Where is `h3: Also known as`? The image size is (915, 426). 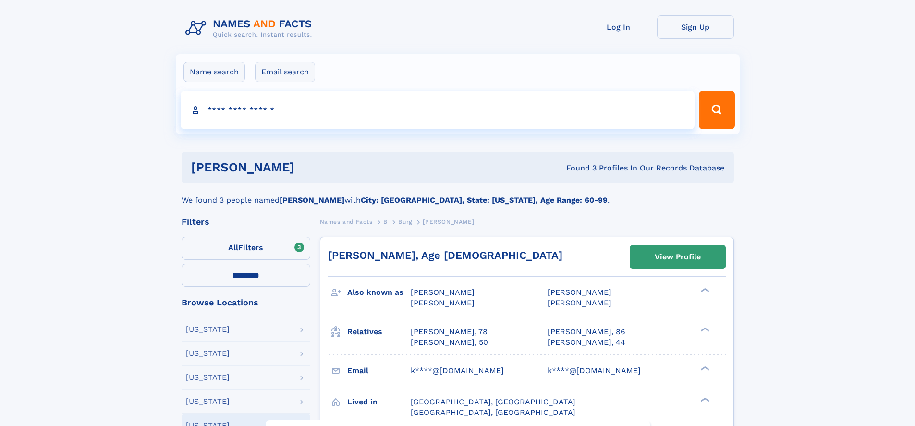 h3: Also known as is located at coordinates (379, 292).